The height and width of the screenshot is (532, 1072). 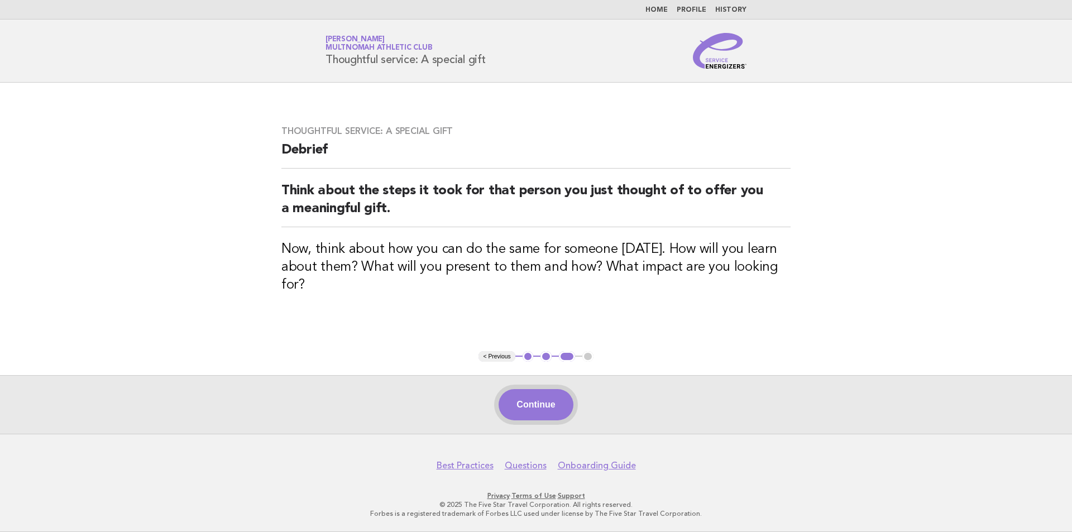 What do you see at coordinates (405, 51) in the screenshot?
I see `h1: Thoughtful service: A special gift` at bounding box center [405, 51].